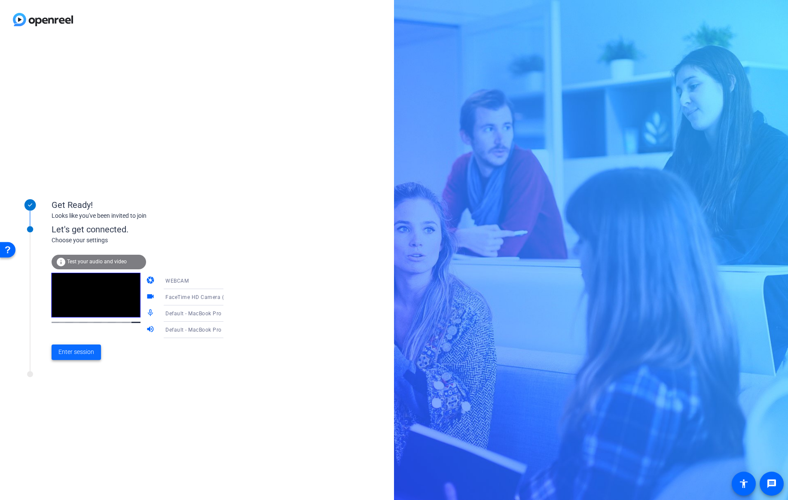 Image resolution: width=788 pixels, height=500 pixels. I want to click on mat-icon: videocam, so click(151, 297).